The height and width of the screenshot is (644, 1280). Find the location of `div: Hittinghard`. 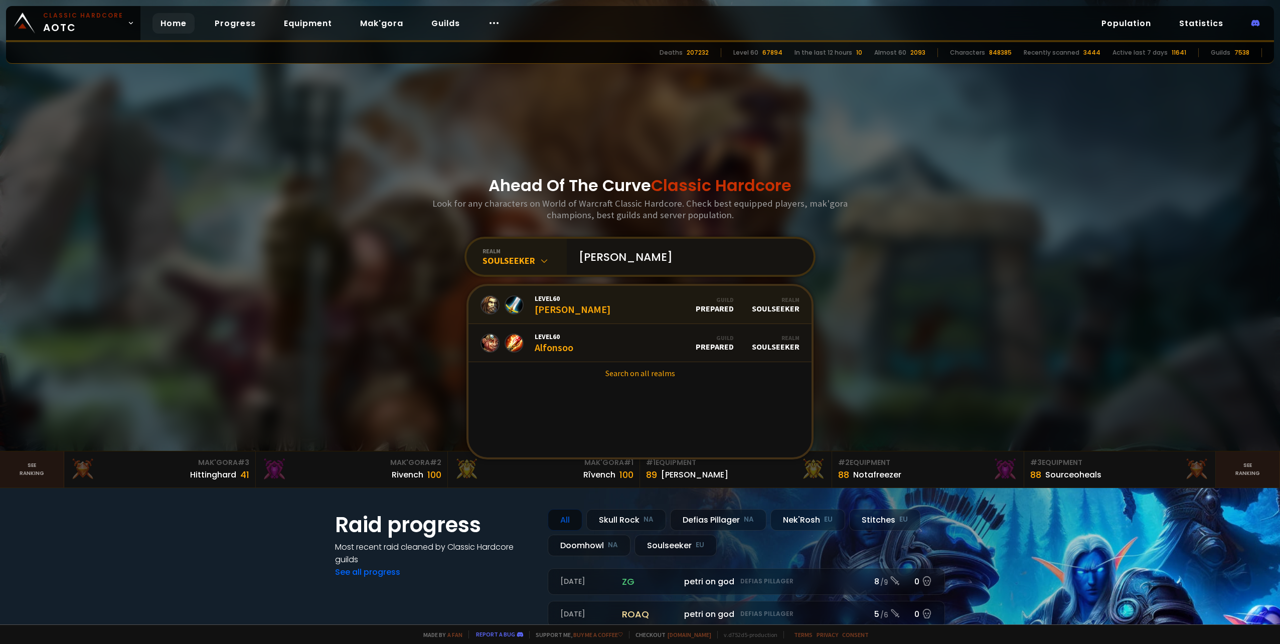

div: Hittinghard is located at coordinates (213, 475).